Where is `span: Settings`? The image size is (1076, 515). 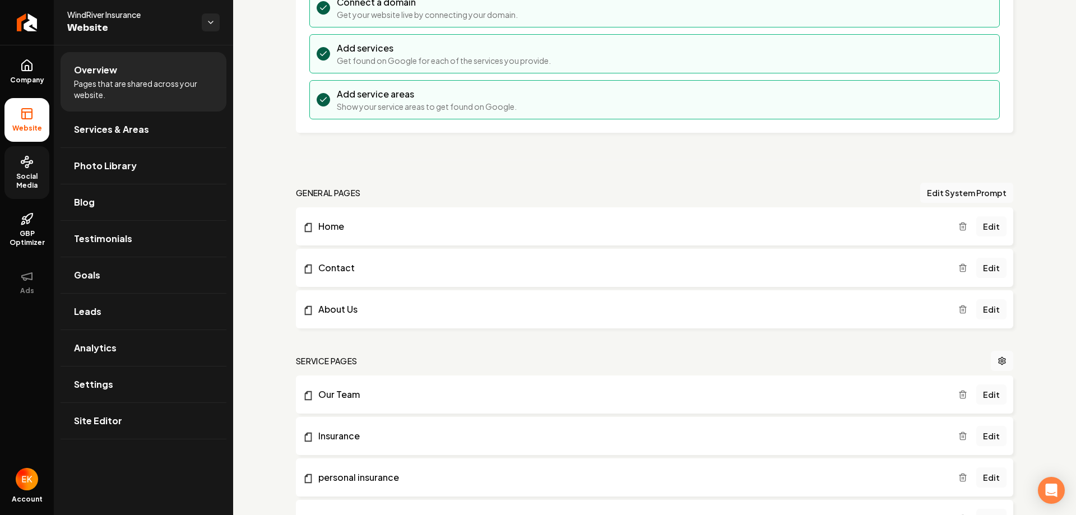
span: Settings is located at coordinates (94, 384).